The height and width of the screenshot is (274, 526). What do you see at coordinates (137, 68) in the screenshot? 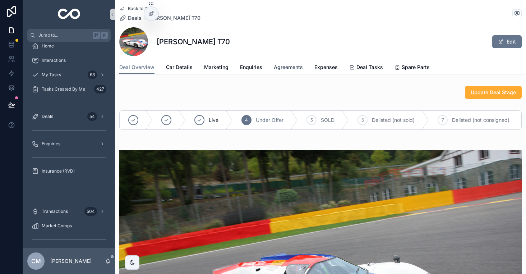
I see `a: Deal Overview` at bounding box center [137, 68].